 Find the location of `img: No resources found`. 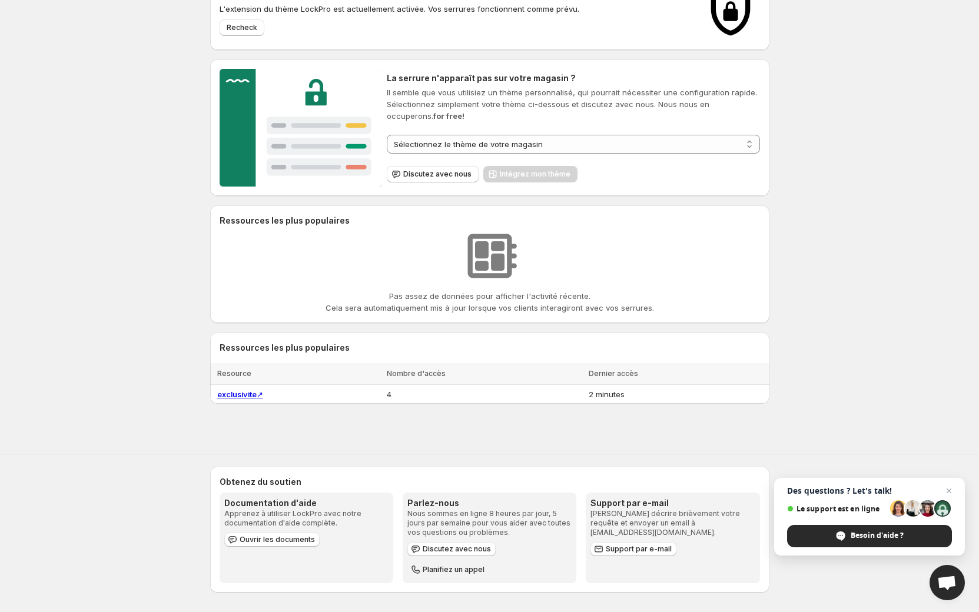

img: No resources found is located at coordinates (490, 256).